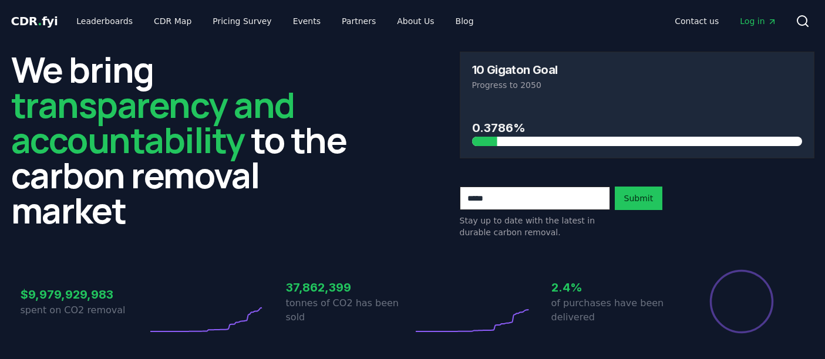  What do you see at coordinates (359, 21) in the screenshot?
I see `a: Partners` at bounding box center [359, 21].